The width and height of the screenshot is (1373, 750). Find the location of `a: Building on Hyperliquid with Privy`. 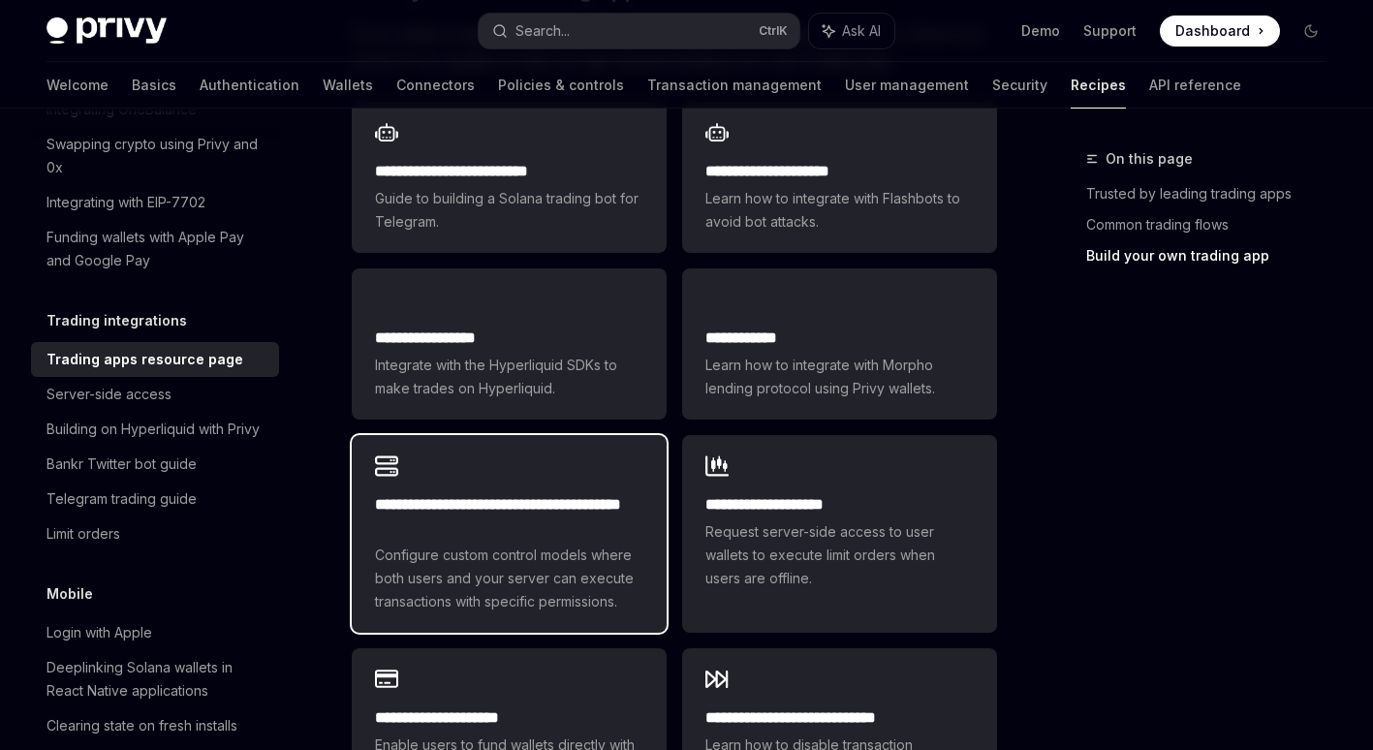

a: Building on Hyperliquid with Privy is located at coordinates (155, 429).